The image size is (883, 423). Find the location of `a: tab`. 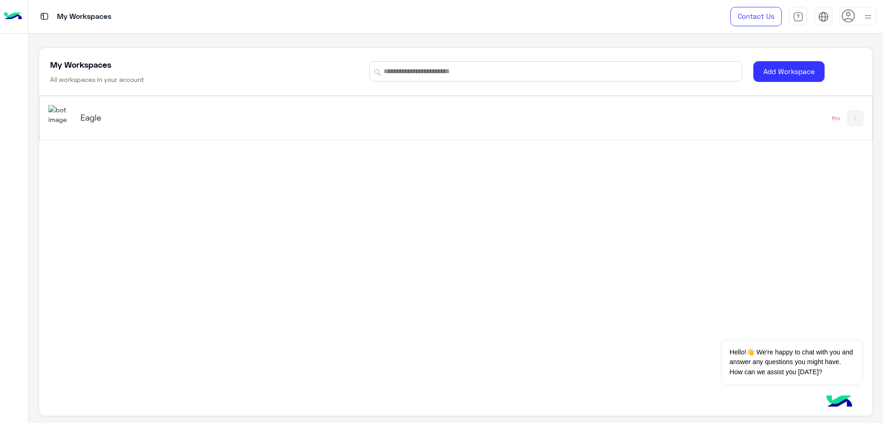

a: tab is located at coordinates (798, 17).